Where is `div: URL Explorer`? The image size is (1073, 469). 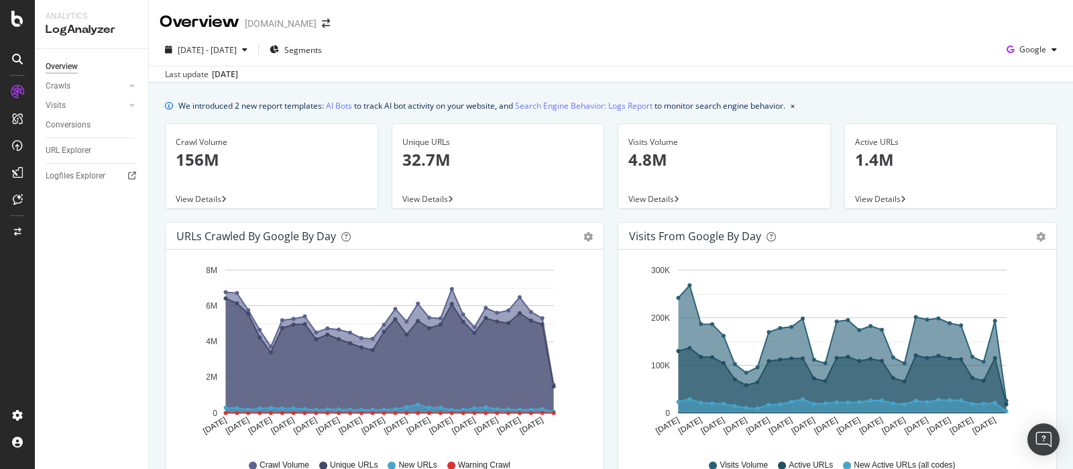
div: URL Explorer is located at coordinates (68, 150).